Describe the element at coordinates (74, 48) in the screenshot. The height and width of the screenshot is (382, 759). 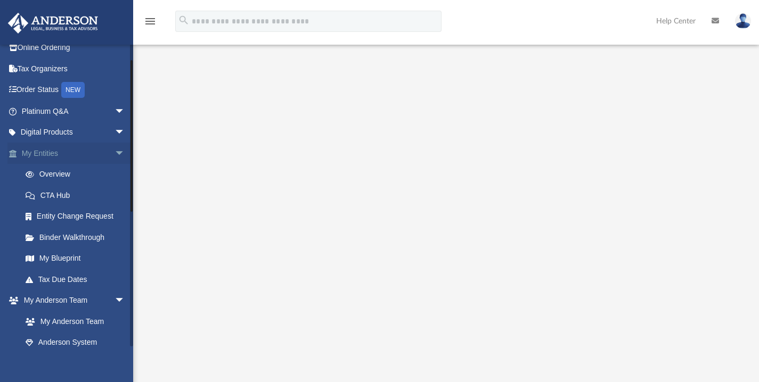
I see `a: Online Ordering` at that location.